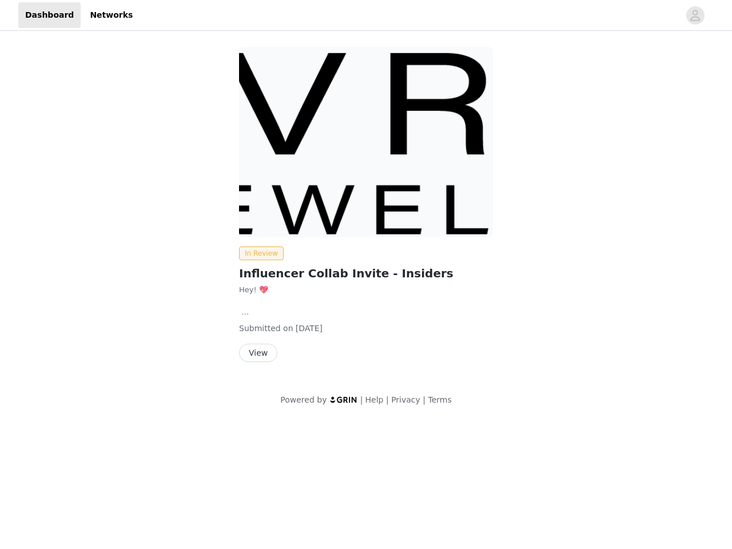 This screenshot has width=732, height=549. I want to click on img: Evry Jewels, so click(366, 142).